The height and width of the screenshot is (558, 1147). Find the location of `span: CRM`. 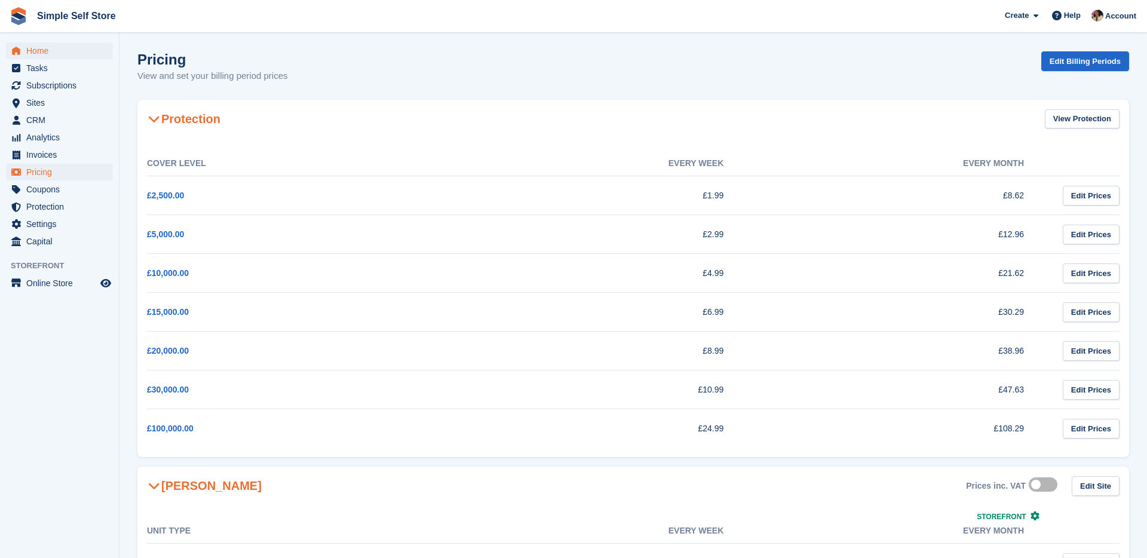

span: CRM is located at coordinates (62, 120).